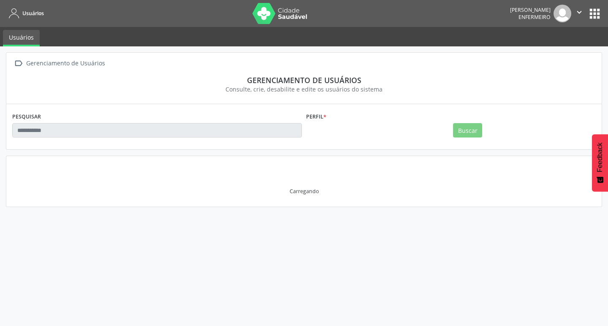  I want to click on label: PESQUISAR, so click(27, 117).